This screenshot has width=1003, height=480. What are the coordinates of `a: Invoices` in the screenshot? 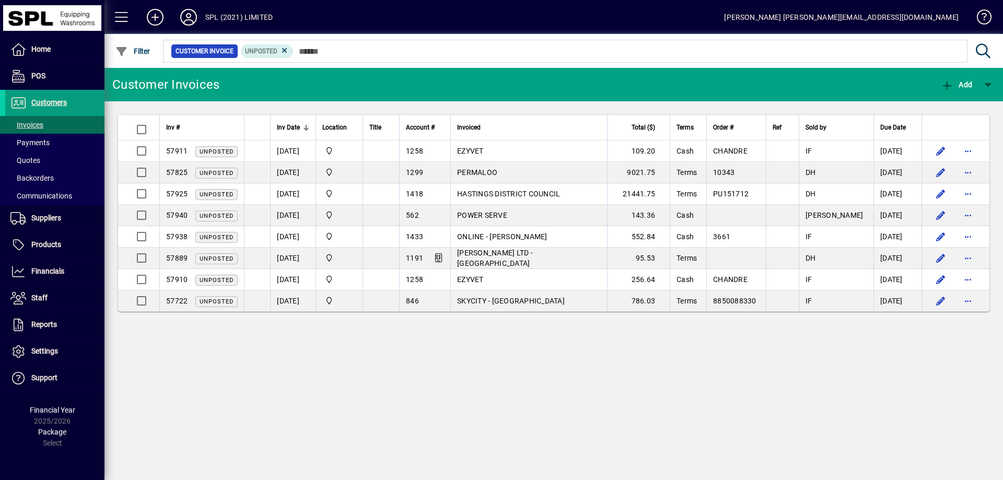 It's located at (55, 125).